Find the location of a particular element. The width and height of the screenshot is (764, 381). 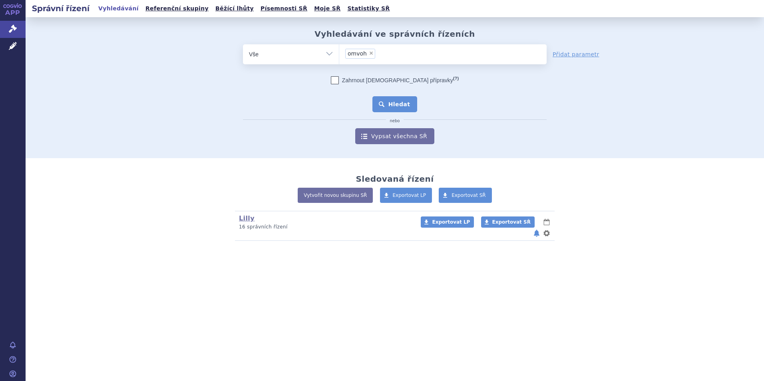

i: nebo is located at coordinates (395, 121).